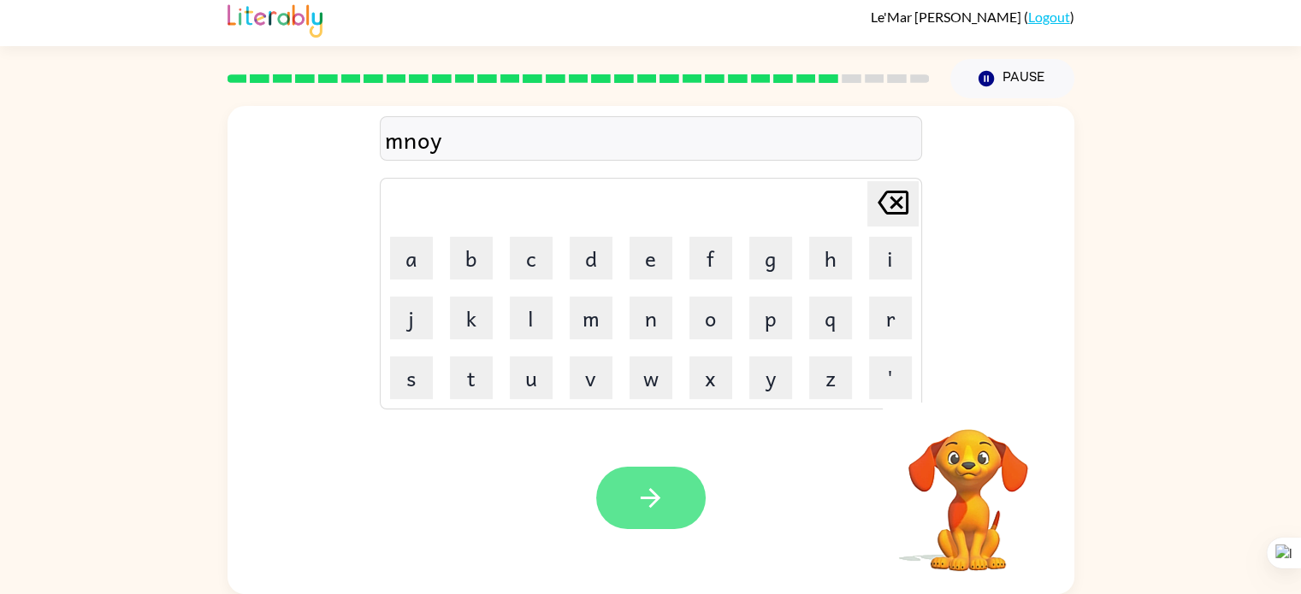 The image size is (1301, 594). I want to click on button: b, so click(471, 258).